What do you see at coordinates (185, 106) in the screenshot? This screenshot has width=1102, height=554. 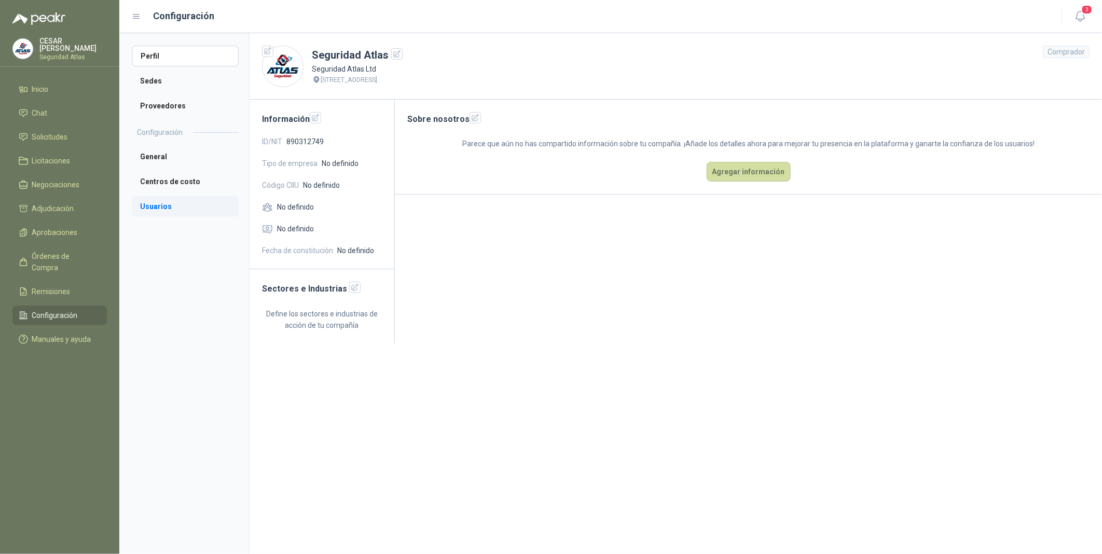 I see `li: Proveedores` at bounding box center [185, 106].